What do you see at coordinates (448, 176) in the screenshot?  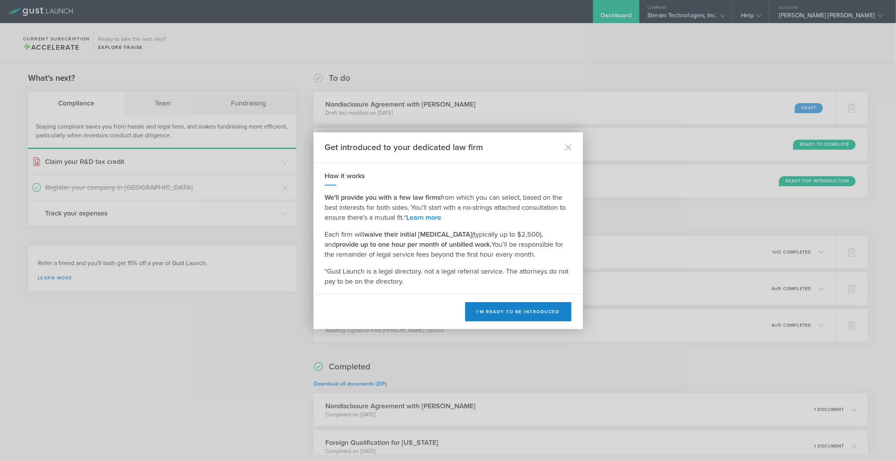 I see `h3: How it works` at bounding box center [448, 176].